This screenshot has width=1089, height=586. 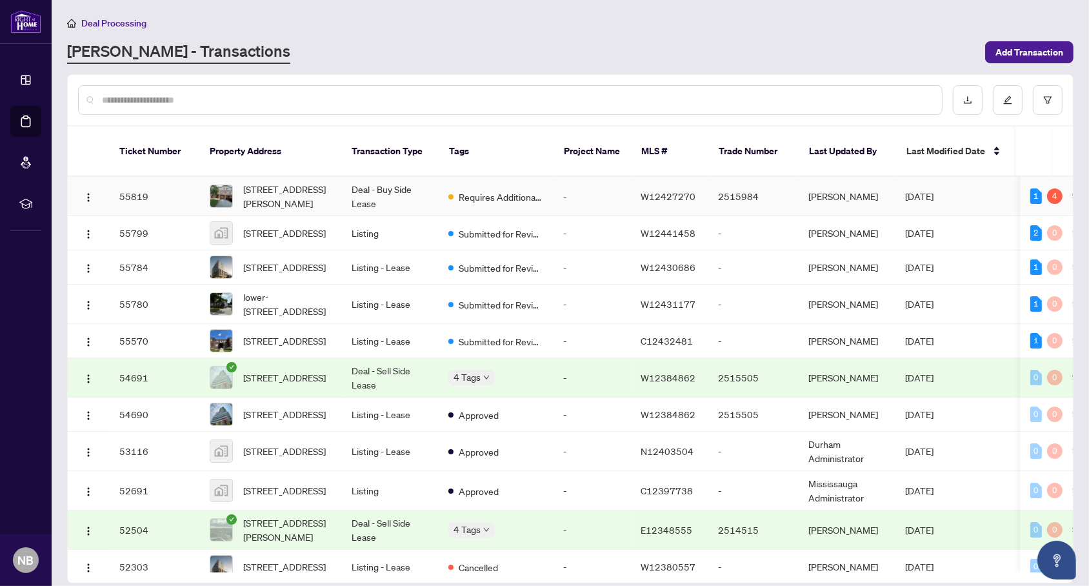 What do you see at coordinates (26, 560) in the screenshot?
I see `span: NB` at bounding box center [26, 560].